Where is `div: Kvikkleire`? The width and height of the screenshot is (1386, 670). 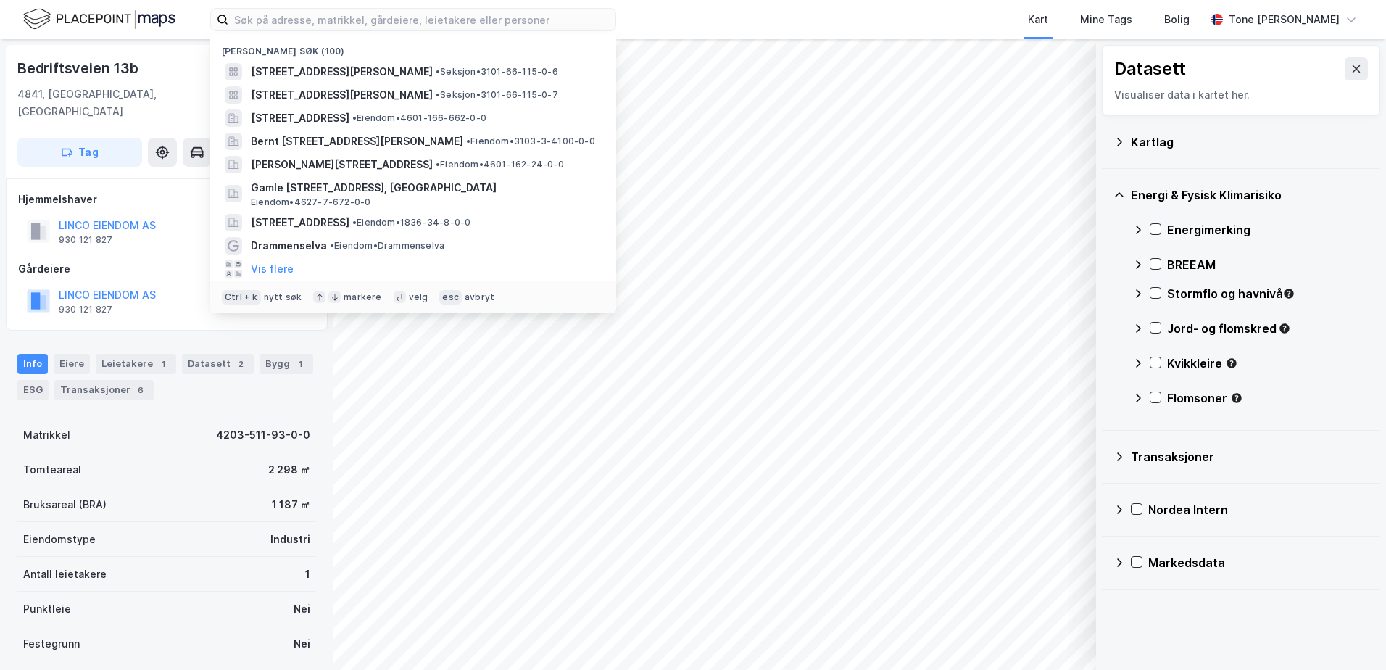 div: Kvikkleire is located at coordinates (1268, 363).